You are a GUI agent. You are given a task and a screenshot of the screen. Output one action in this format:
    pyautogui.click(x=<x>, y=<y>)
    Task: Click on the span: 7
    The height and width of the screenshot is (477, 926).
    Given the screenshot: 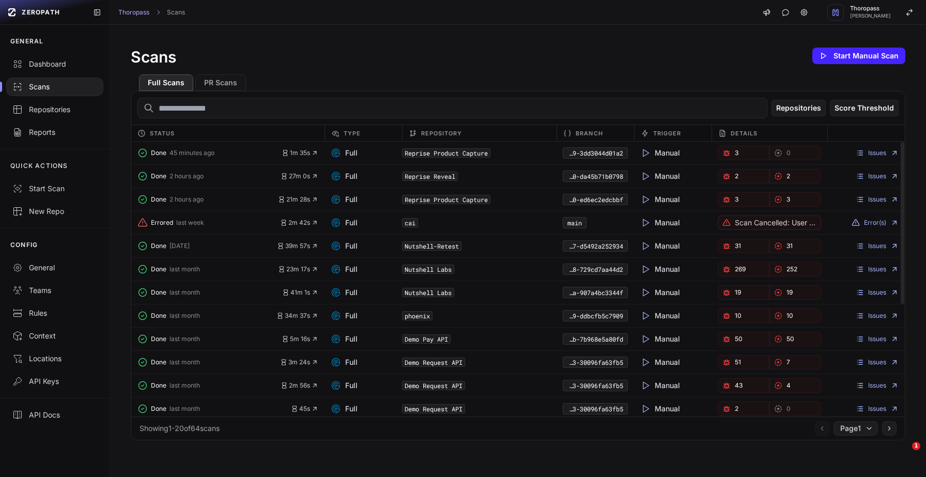 What is the action you would take?
    pyautogui.click(x=788, y=362)
    